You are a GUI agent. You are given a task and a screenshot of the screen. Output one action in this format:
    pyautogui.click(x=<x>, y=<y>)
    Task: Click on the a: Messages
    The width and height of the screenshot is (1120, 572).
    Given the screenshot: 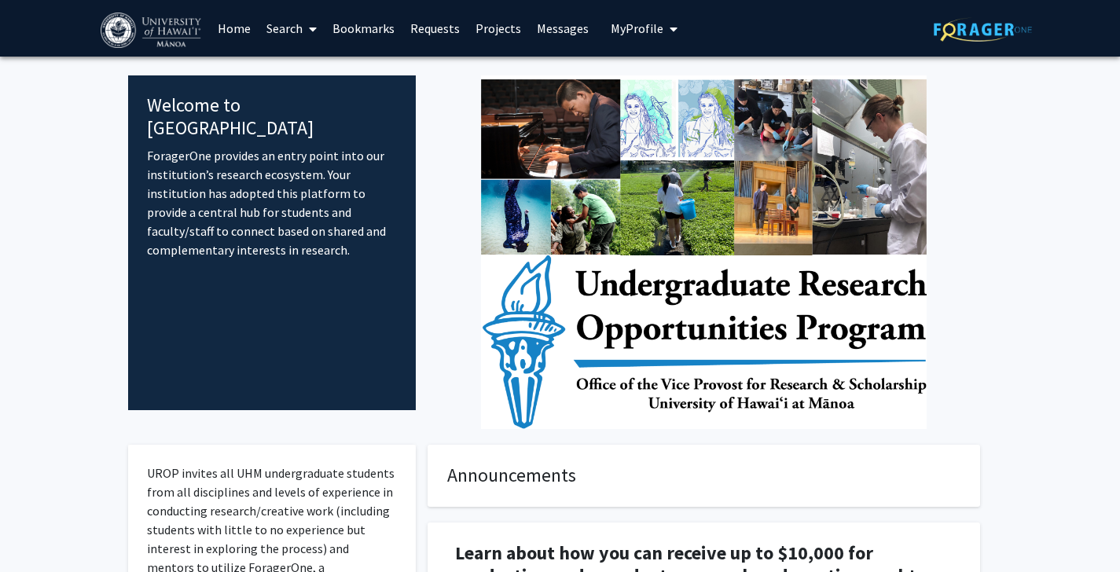 What is the action you would take?
    pyautogui.click(x=563, y=28)
    